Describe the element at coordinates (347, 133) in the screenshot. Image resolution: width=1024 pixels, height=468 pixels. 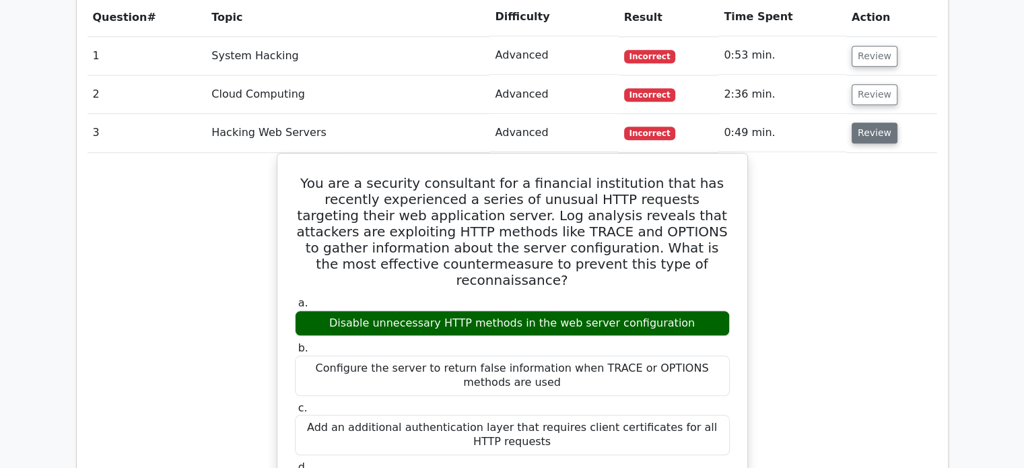
I see `td: Hacking Web Servers` at that location.